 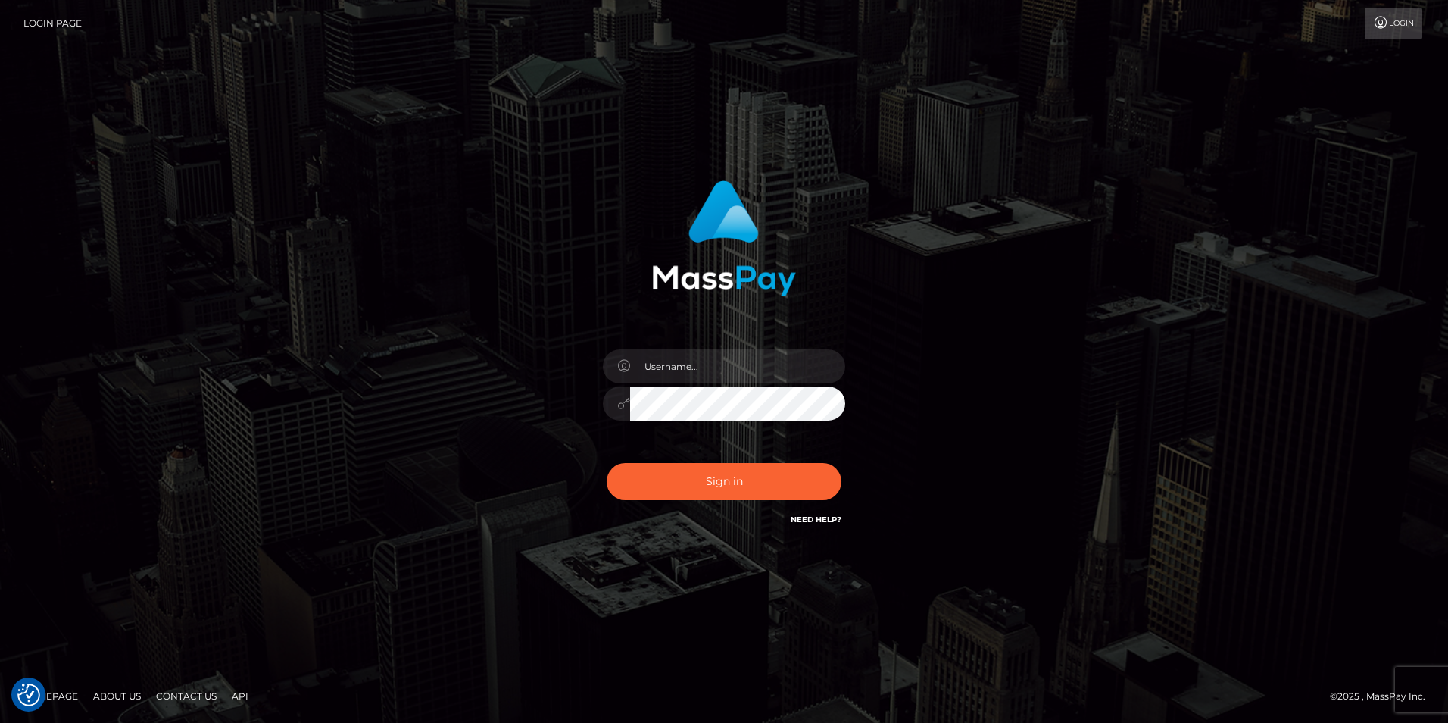 What do you see at coordinates (29, 695) in the screenshot?
I see `img: Revisit consent button` at bounding box center [29, 695].